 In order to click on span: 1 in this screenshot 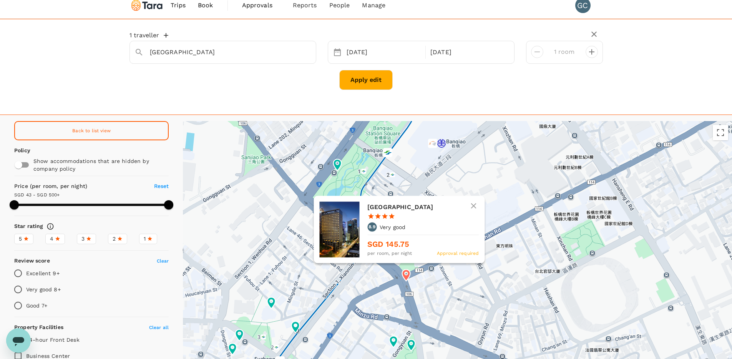, I will do `click(144, 238)`.